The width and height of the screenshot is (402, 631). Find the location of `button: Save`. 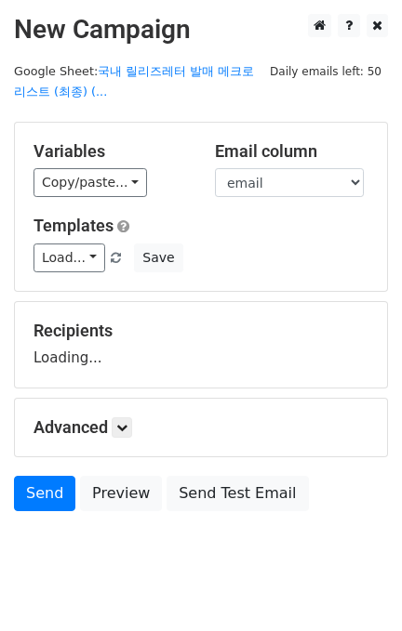

button: Save is located at coordinates (158, 258).